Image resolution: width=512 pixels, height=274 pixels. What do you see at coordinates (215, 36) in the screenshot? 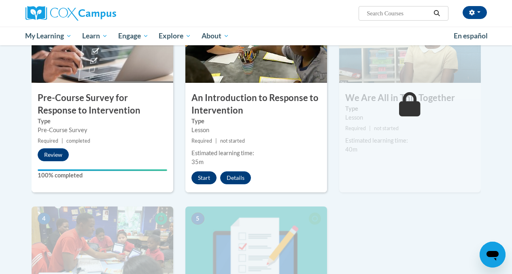
I see `a: About` at bounding box center [215, 36].